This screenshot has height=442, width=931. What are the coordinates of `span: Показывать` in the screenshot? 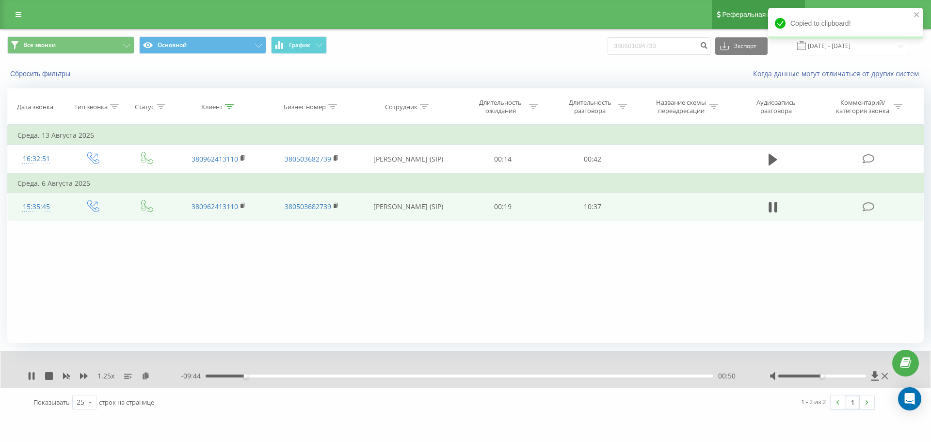 It's located at (51, 402).